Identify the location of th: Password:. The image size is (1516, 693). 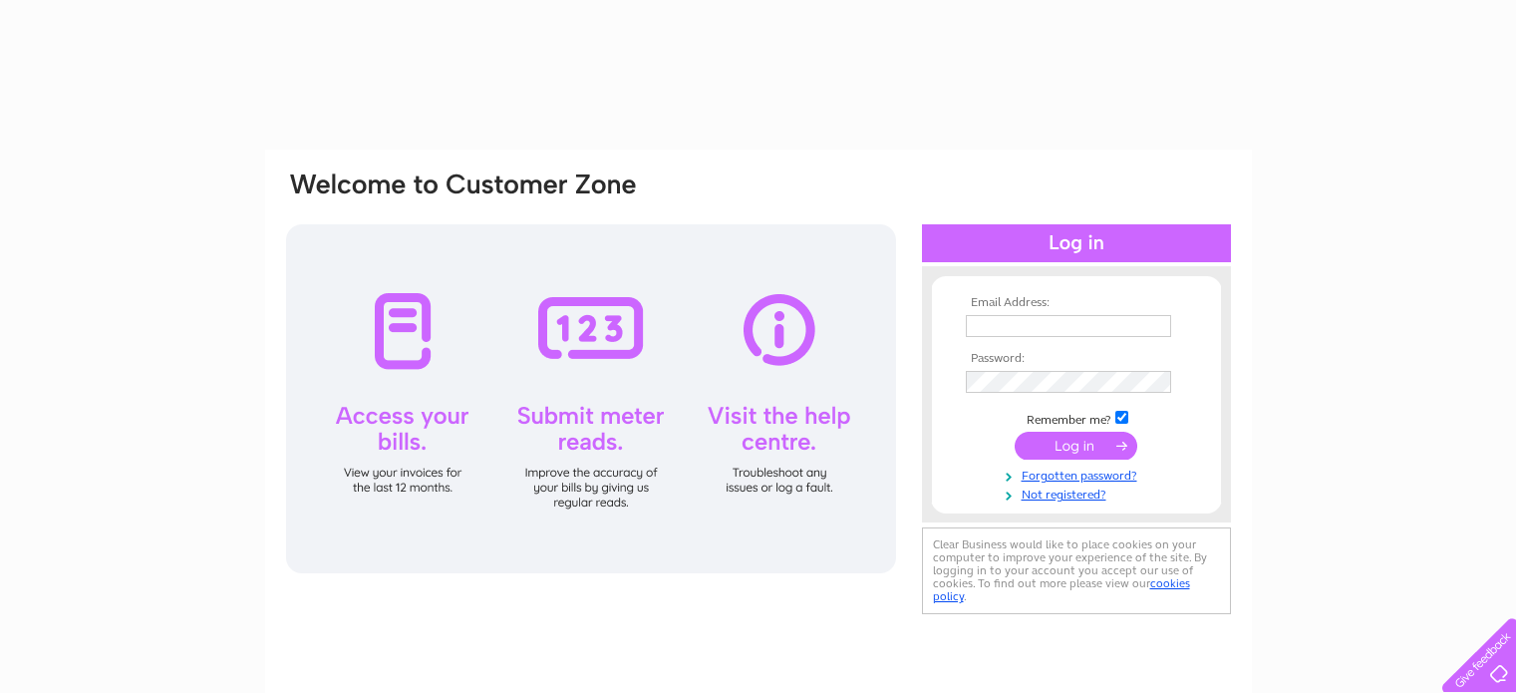
(1077, 359).